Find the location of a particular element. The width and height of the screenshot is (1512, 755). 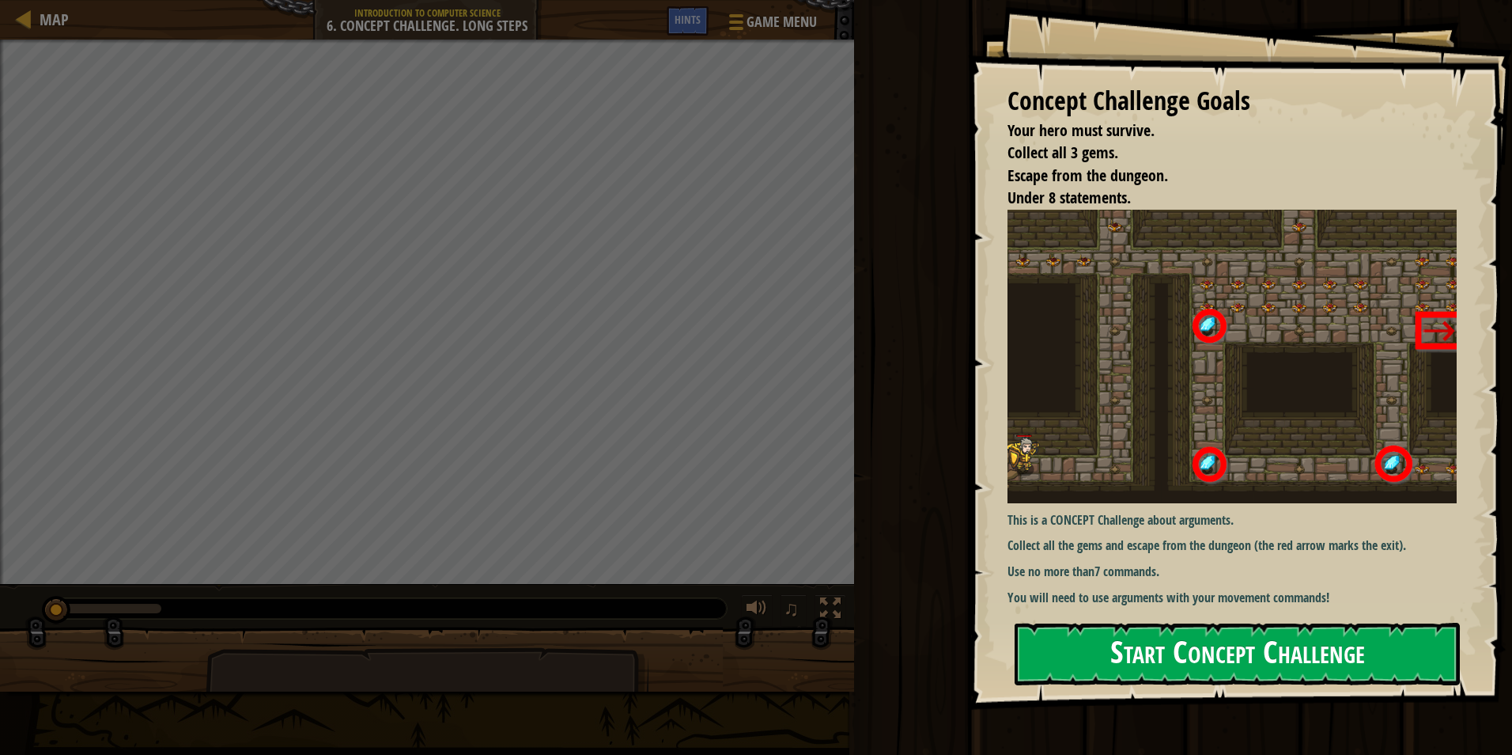

button: Adjust volume is located at coordinates (757, 610).